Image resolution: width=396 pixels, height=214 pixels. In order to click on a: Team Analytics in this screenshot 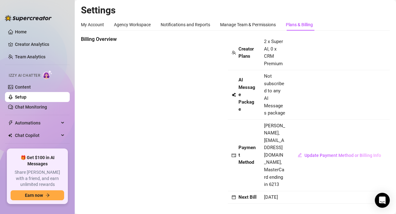, I will do `click(30, 57)`.